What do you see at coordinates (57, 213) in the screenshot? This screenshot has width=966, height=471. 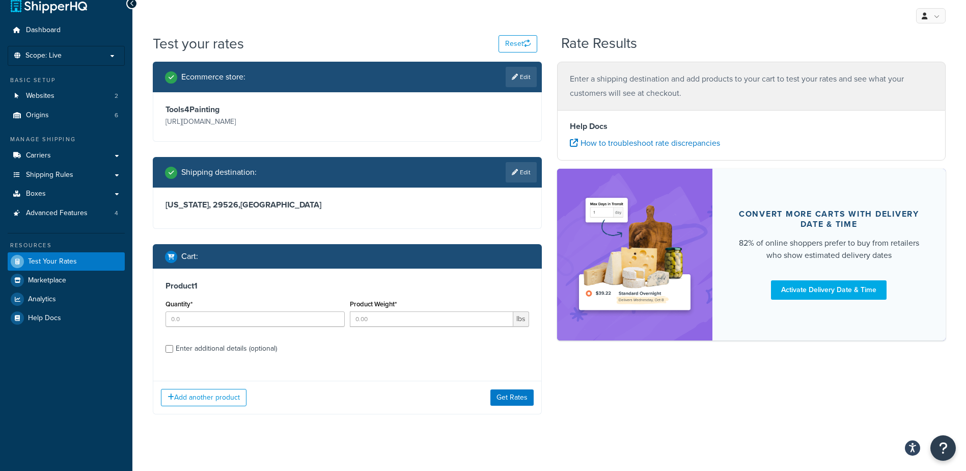 I see `span: Advanced Features` at bounding box center [57, 213].